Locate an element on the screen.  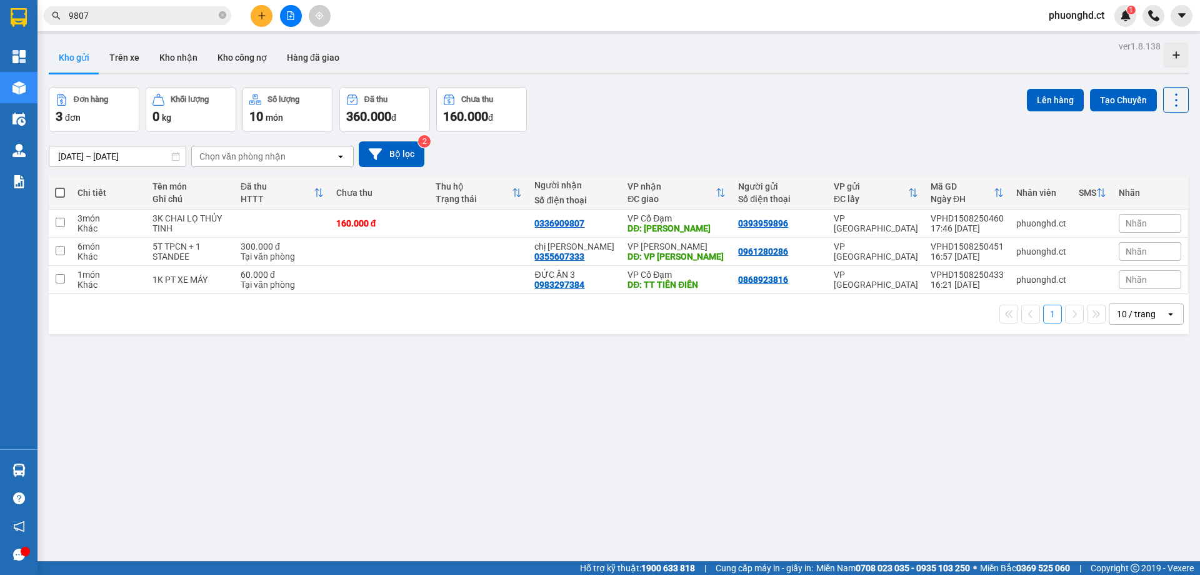
div: Nhân viên is located at coordinates (1042, 193).